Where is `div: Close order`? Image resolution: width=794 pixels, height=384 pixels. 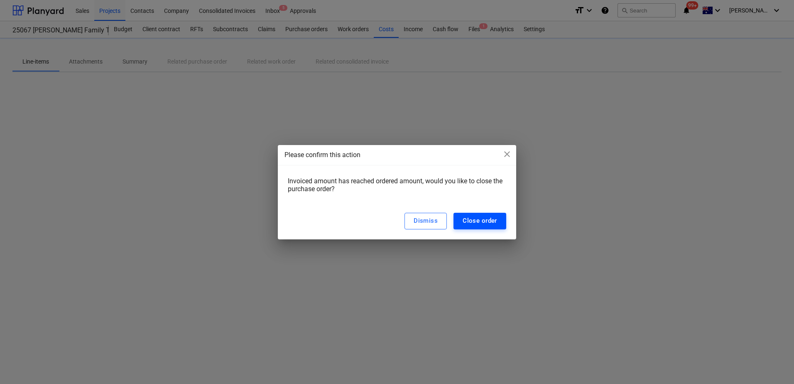 div: Close order is located at coordinates (480, 221).